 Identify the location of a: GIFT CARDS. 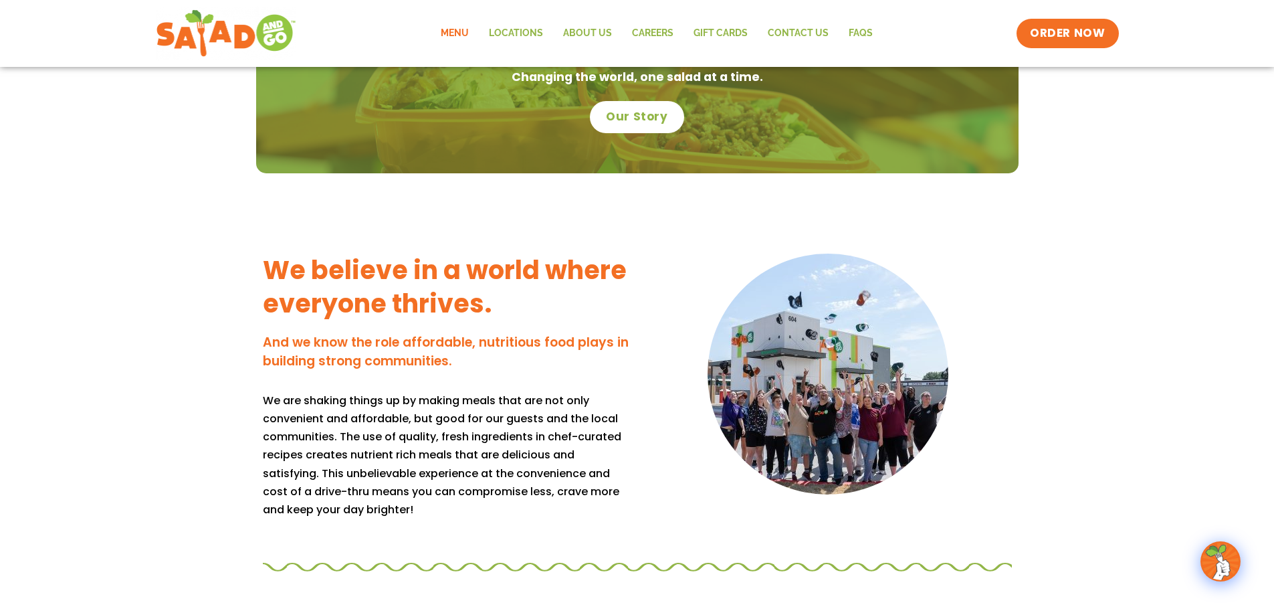
(721, 33).